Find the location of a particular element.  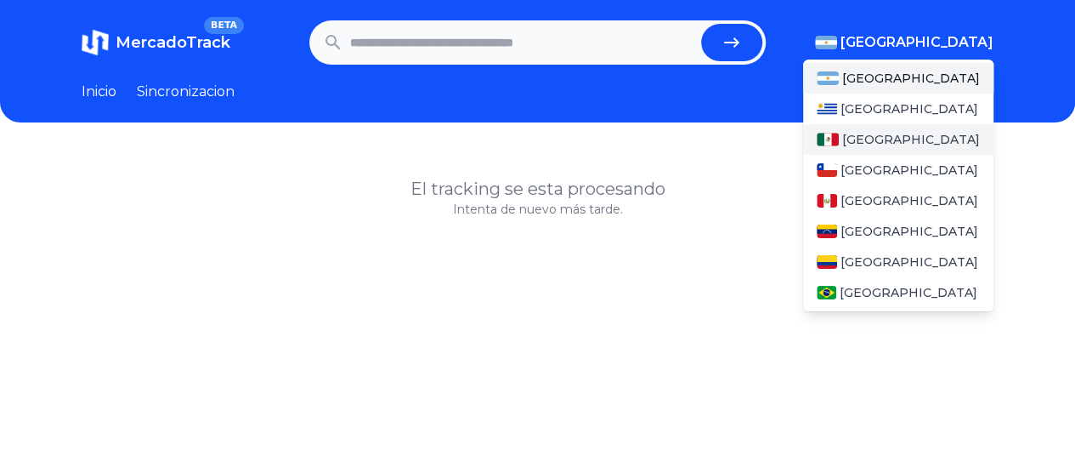

img: Colombia is located at coordinates (827, 262).